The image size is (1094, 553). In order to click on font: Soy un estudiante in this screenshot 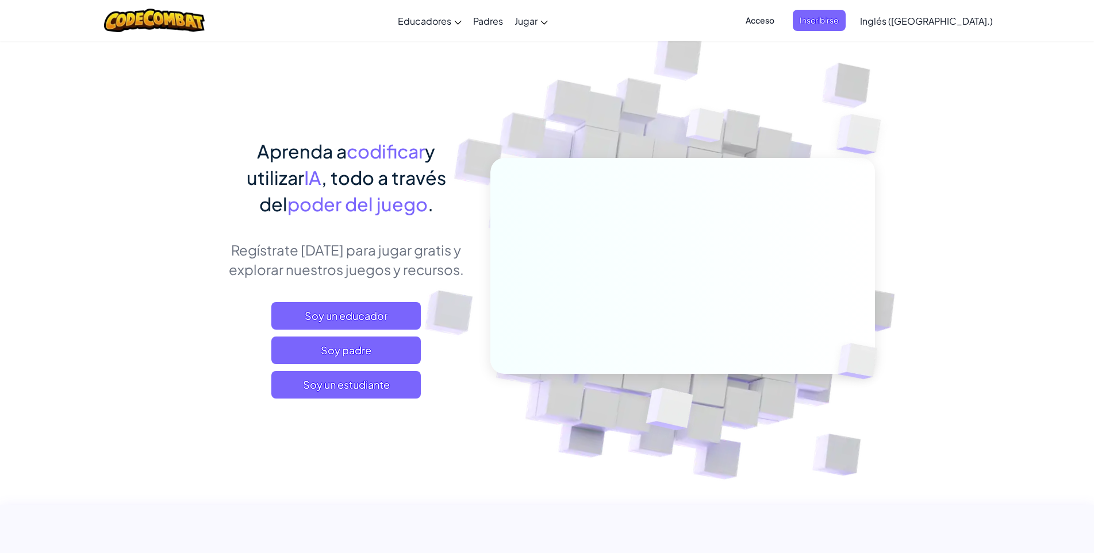, I will do `click(346, 384)`.